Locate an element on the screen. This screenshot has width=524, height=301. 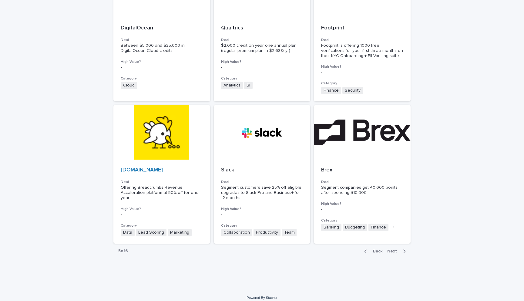
span: Segment customers save 25% off eligible upgrades to Slack Pro and Business+ for 12 months is located at coordinates (262, 193).